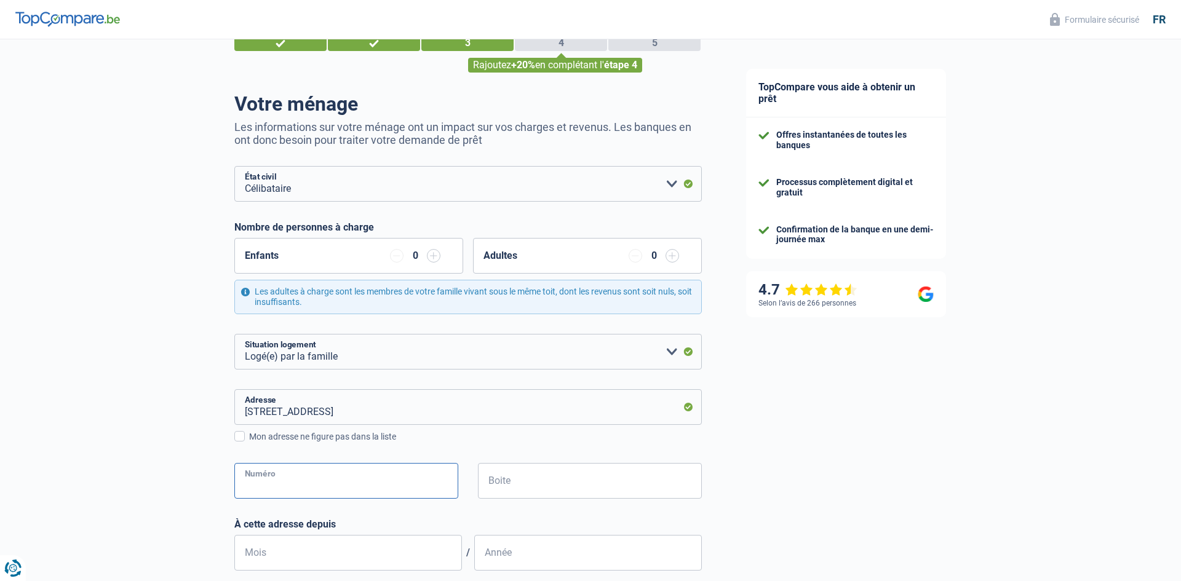  I want to click on input: AAAA, so click(588, 553).